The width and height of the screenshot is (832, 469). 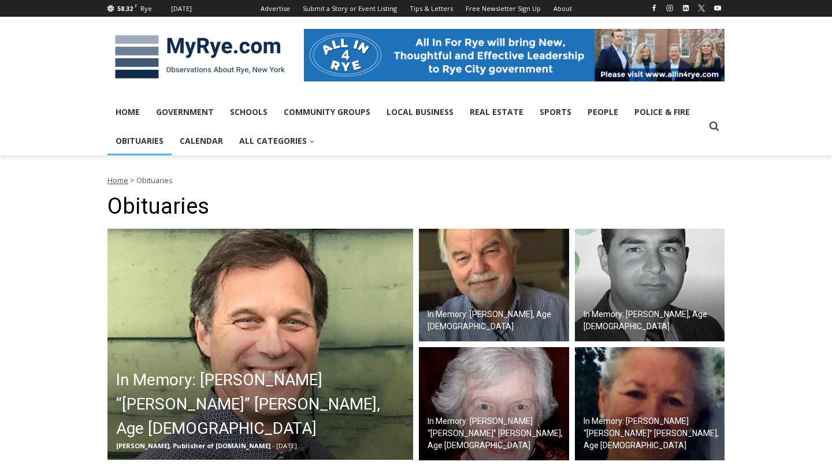 What do you see at coordinates (200, 57) in the screenshot?
I see `img: MyRye.com` at bounding box center [200, 57].